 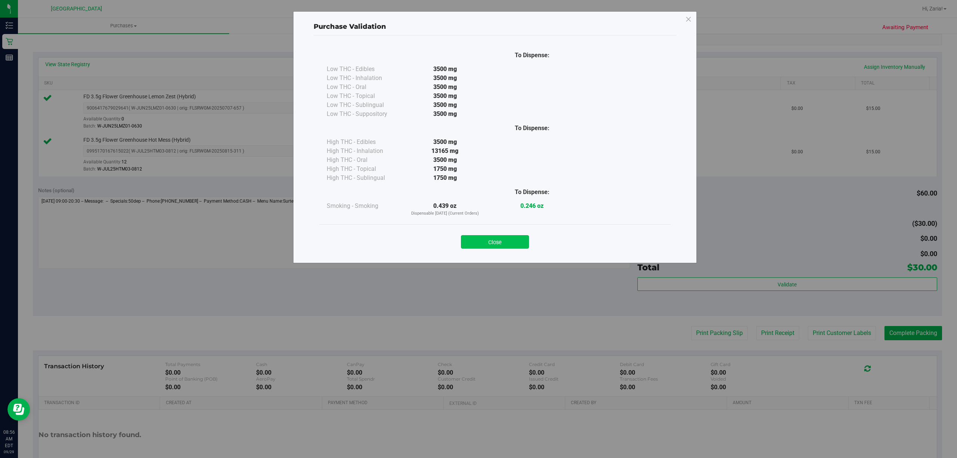 I want to click on div: Smoking - Smoking, so click(x=364, y=206).